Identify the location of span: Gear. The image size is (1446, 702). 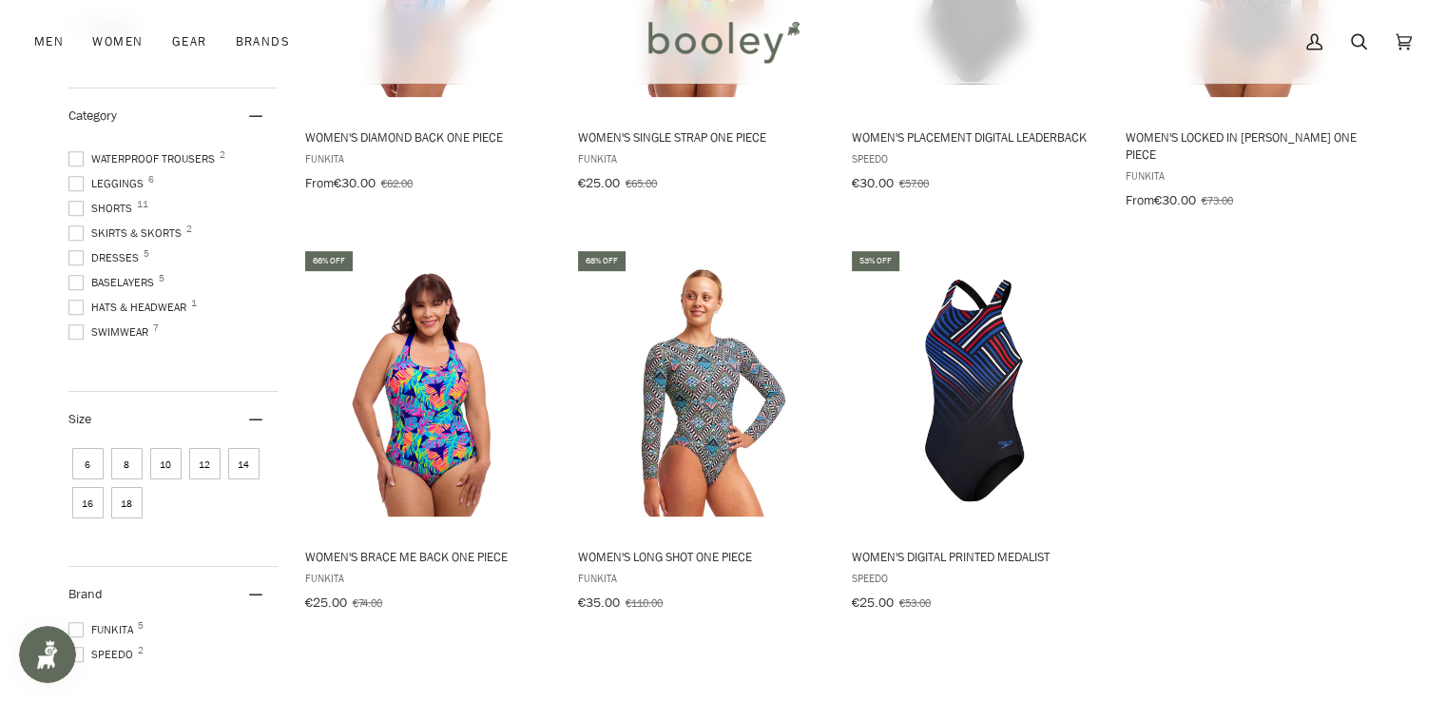
(189, 42).